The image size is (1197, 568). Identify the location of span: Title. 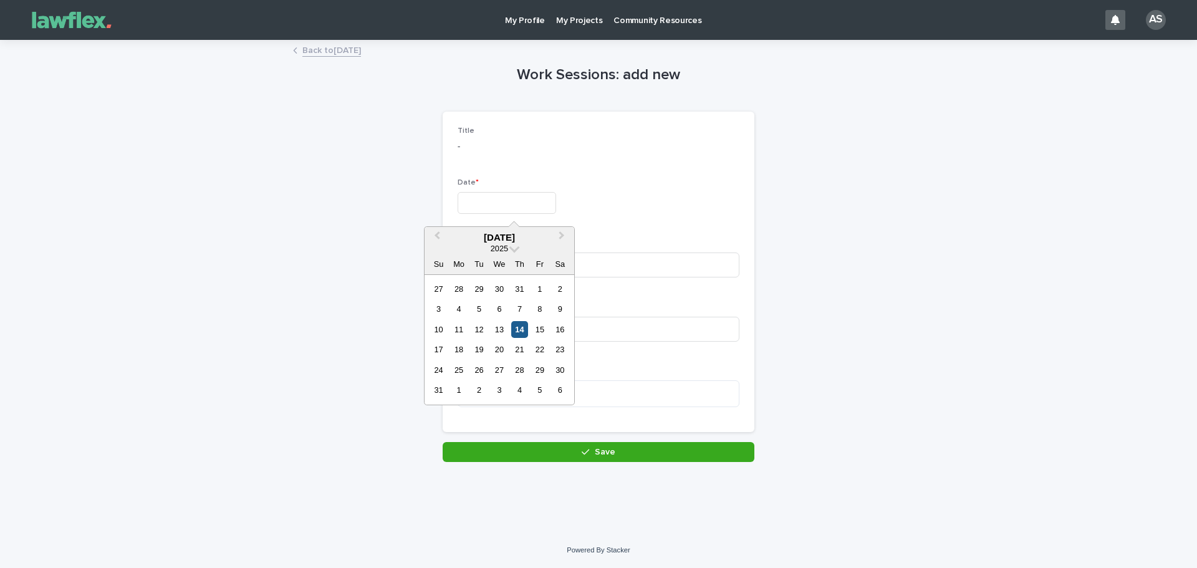
(466, 131).